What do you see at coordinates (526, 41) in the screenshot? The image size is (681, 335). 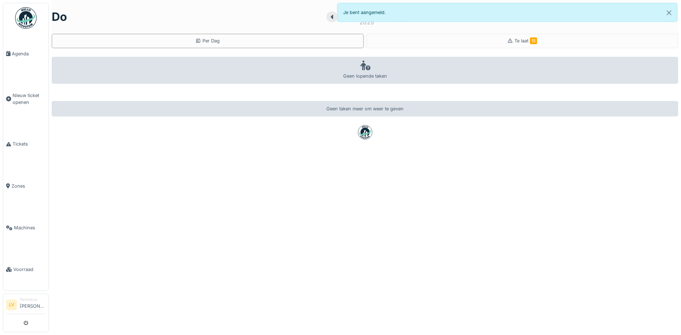 I see `span: Te laat` at bounding box center [526, 41].